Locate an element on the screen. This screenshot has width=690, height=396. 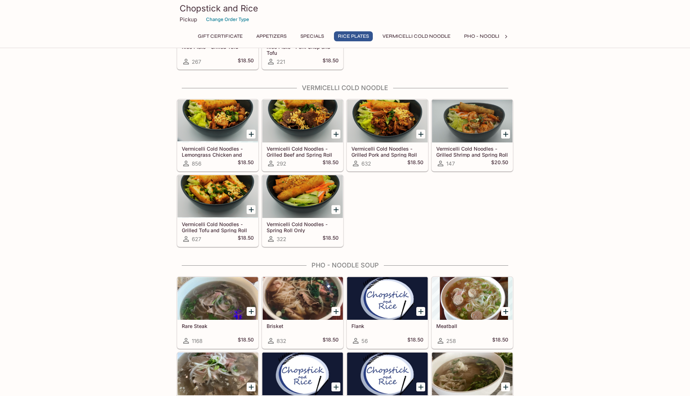
a: Vermicelli Cold Noodles - Grilled Tofu and Spring Roll627$18.50 is located at coordinates (218, 211).